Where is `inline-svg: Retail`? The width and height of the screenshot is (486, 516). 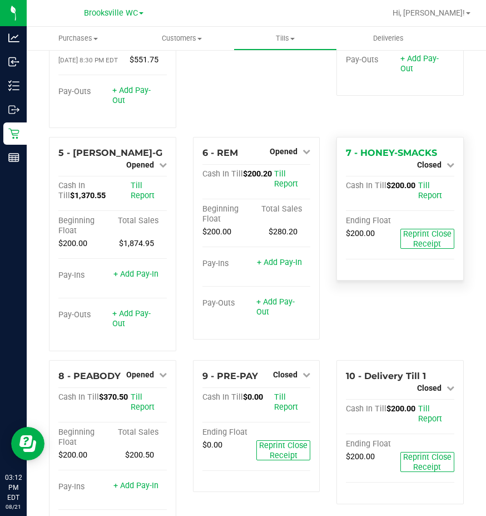
inline-svg: Retail is located at coordinates (14, 134).